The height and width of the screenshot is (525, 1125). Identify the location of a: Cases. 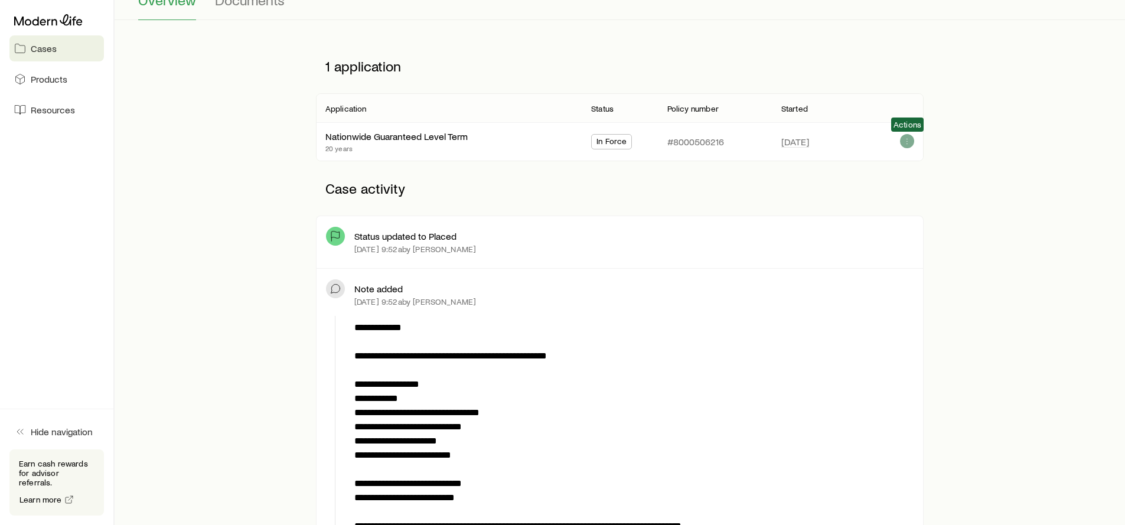
(57, 48).